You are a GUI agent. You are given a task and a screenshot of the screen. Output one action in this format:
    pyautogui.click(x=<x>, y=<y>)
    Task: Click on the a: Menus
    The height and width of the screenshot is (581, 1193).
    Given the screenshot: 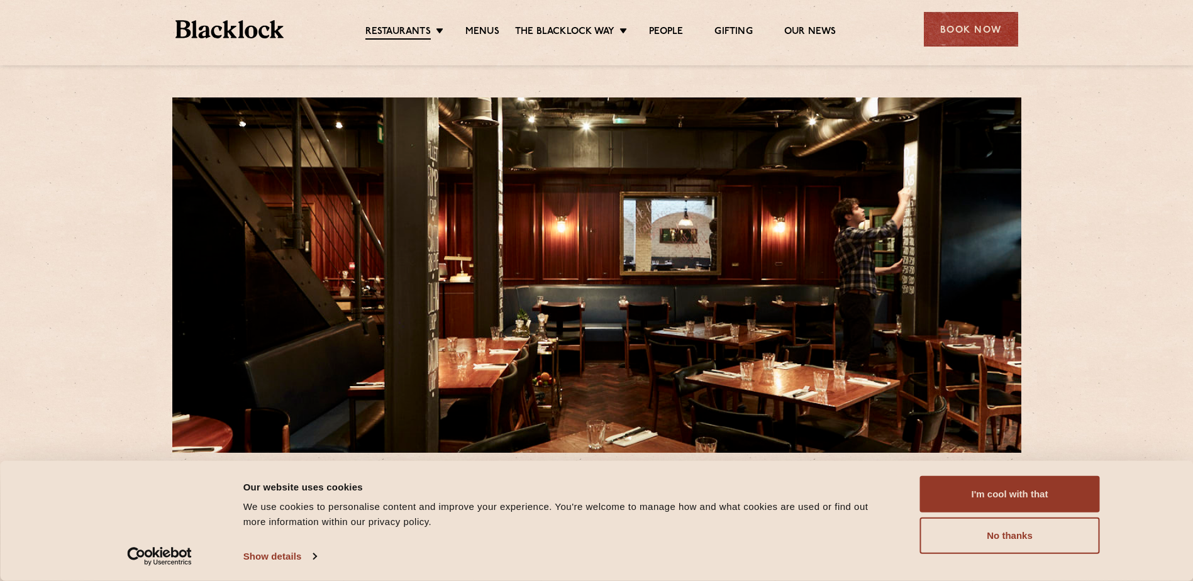 What is the action you would take?
    pyautogui.click(x=482, y=32)
    